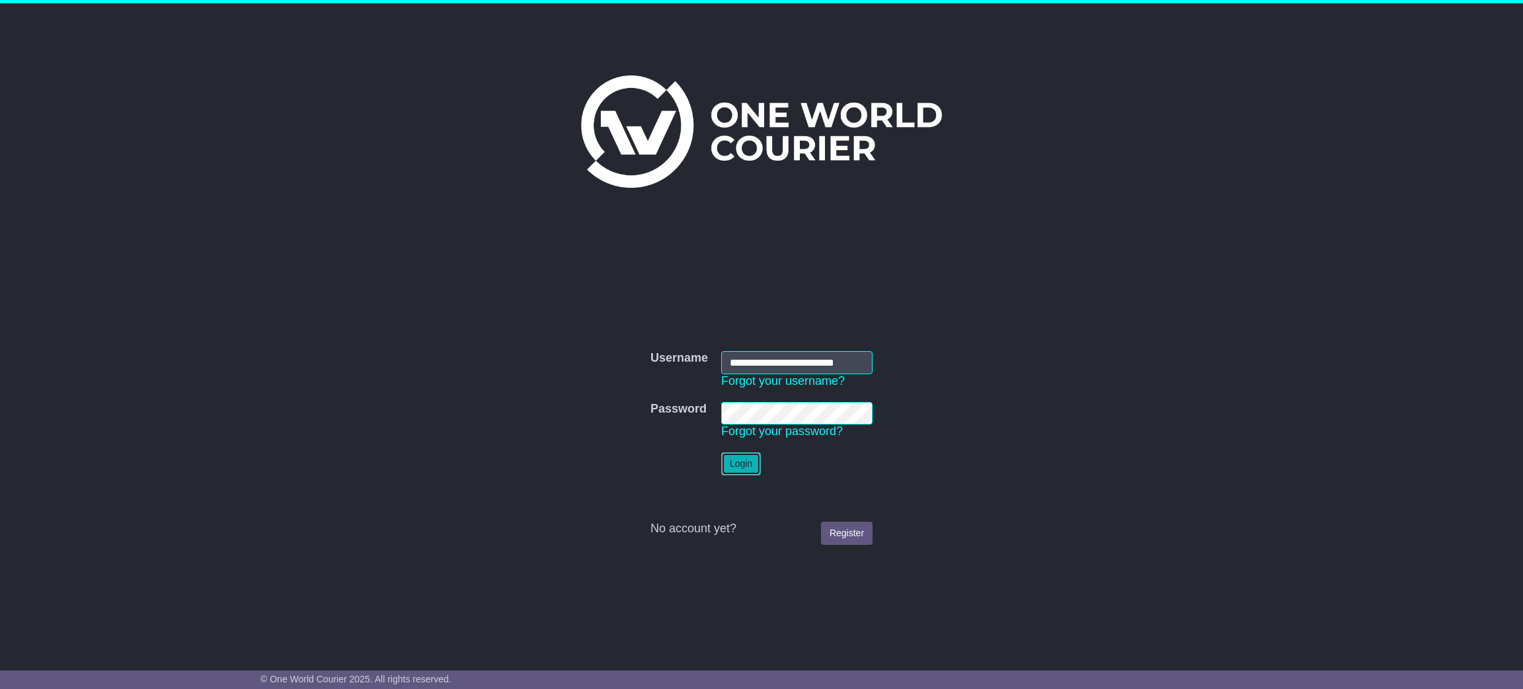  What do you see at coordinates (741, 463) in the screenshot?
I see `button: Login` at bounding box center [741, 463].